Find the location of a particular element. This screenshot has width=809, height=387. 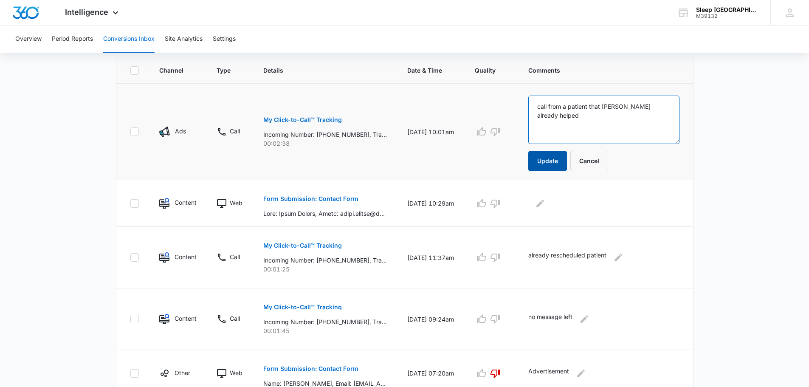

span: Type is located at coordinates (223, 70).